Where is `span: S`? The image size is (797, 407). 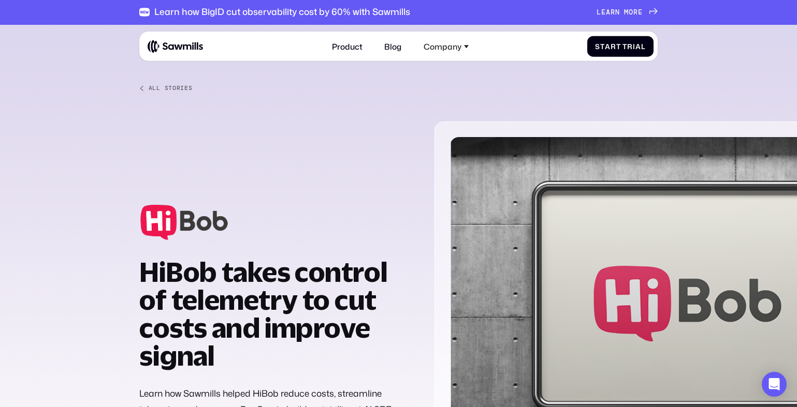
span: S is located at coordinates (597, 47).